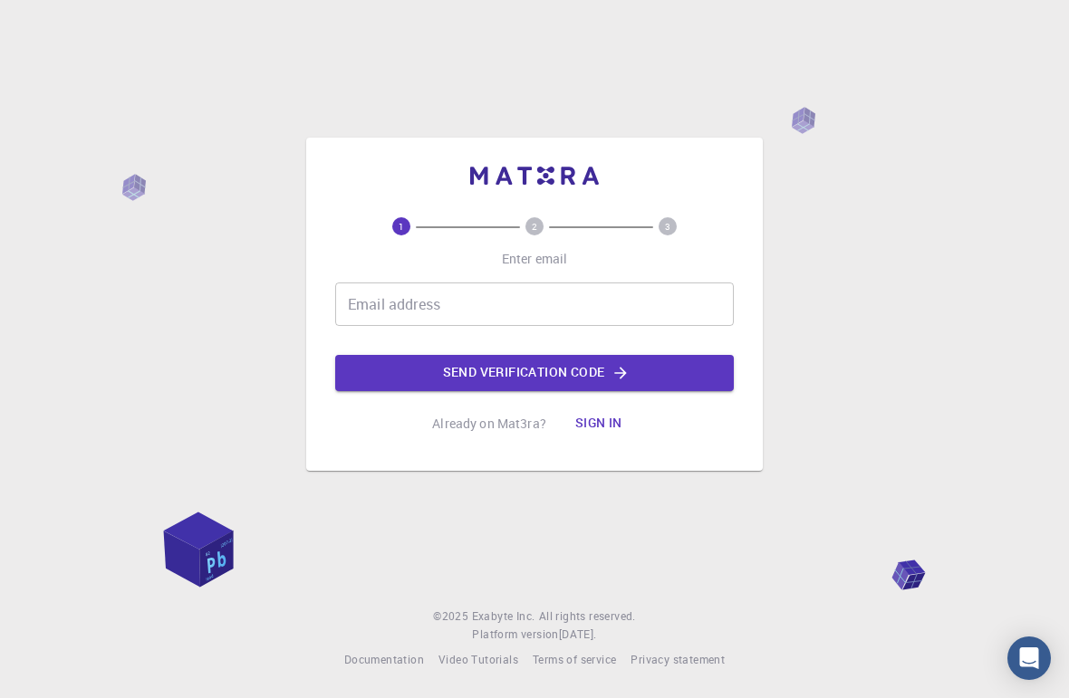 Image resolution: width=1069 pixels, height=698 pixels. I want to click on span: Exabyte Inc., so click(504, 616).